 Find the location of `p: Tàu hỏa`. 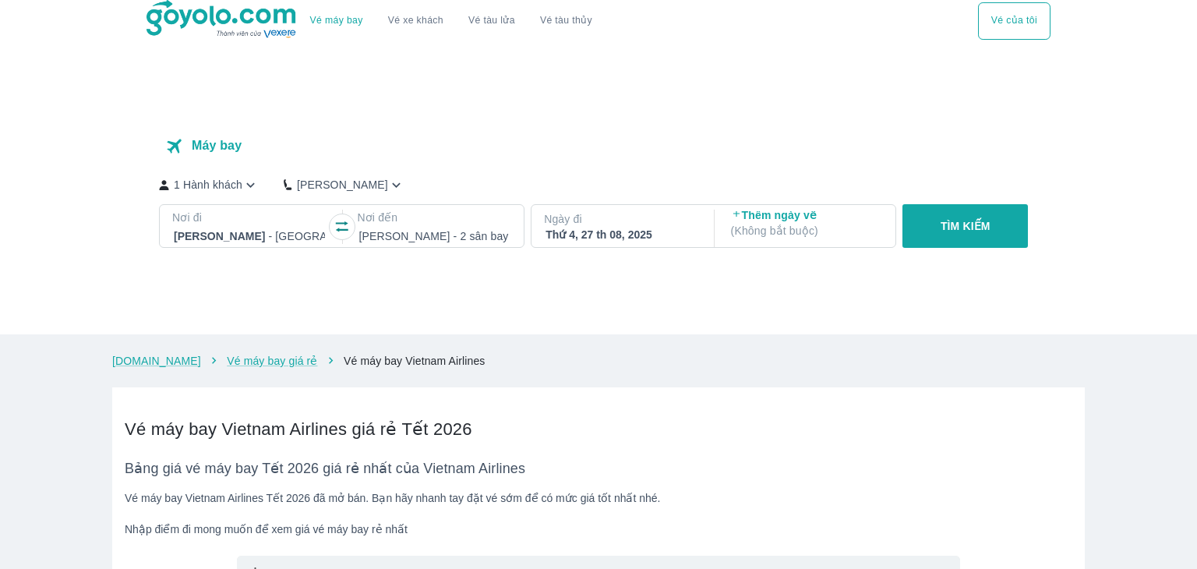

p: Tàu hỏa is located at coordinates (450, 146).